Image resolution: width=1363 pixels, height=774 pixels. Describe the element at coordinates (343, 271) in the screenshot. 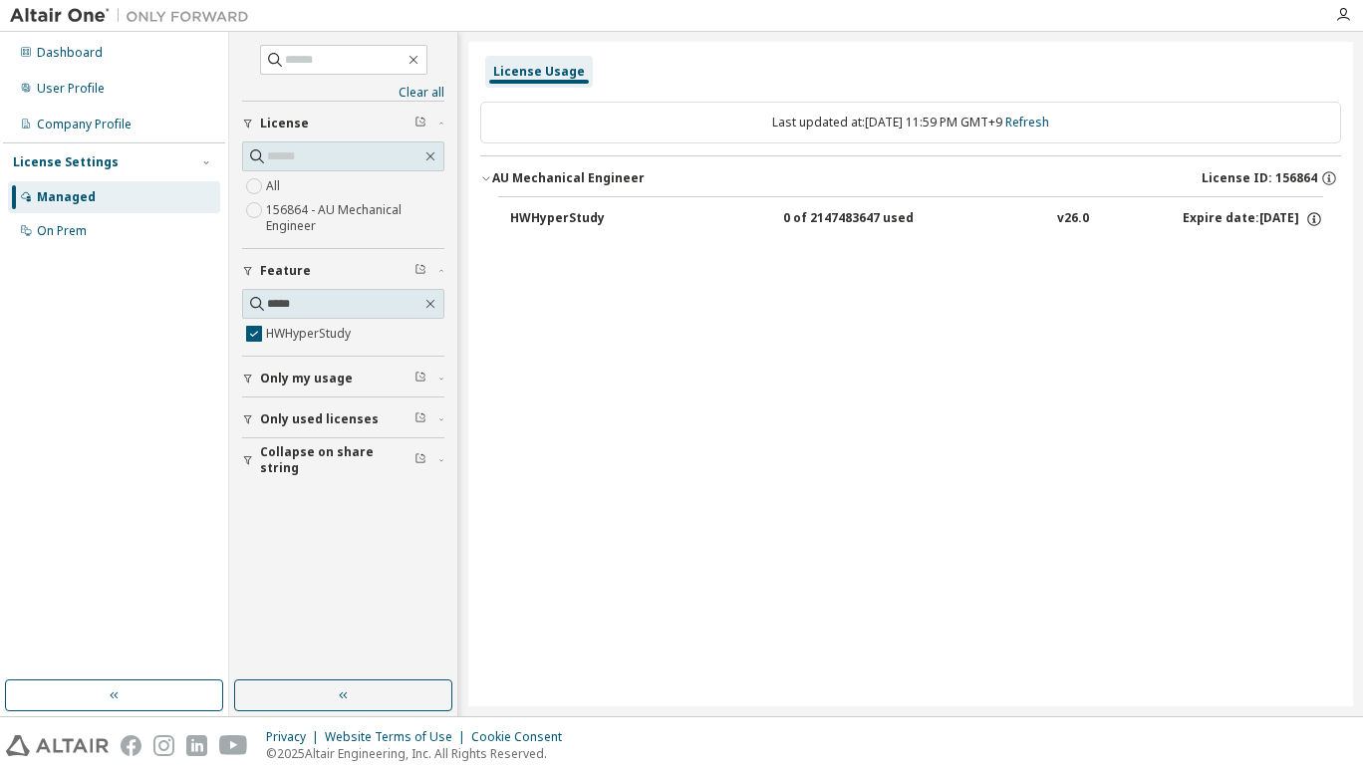

I see `button: Feature` at that location.